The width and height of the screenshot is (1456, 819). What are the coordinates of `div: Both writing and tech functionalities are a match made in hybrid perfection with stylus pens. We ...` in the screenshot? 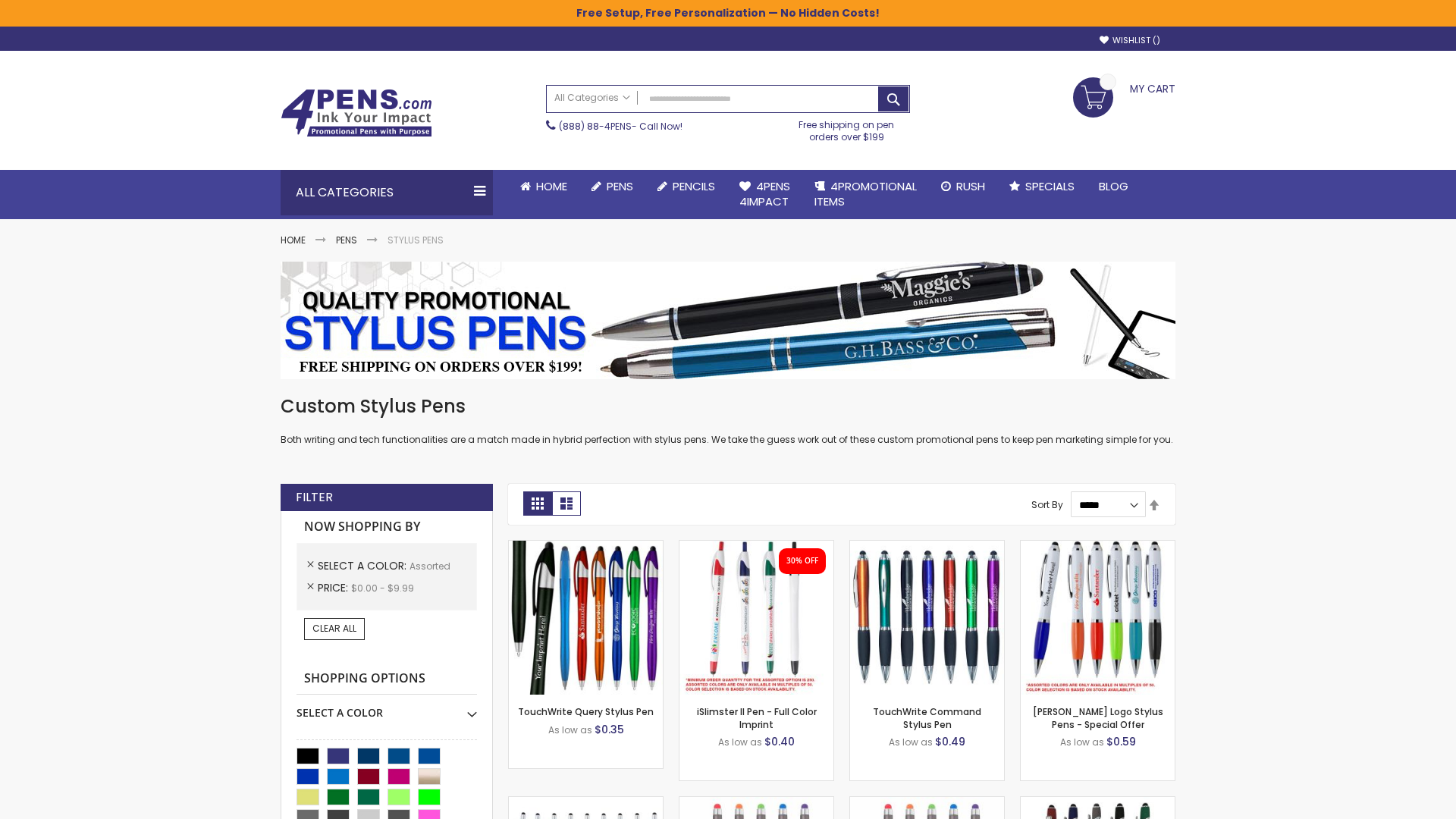 It's located at (728, 420).